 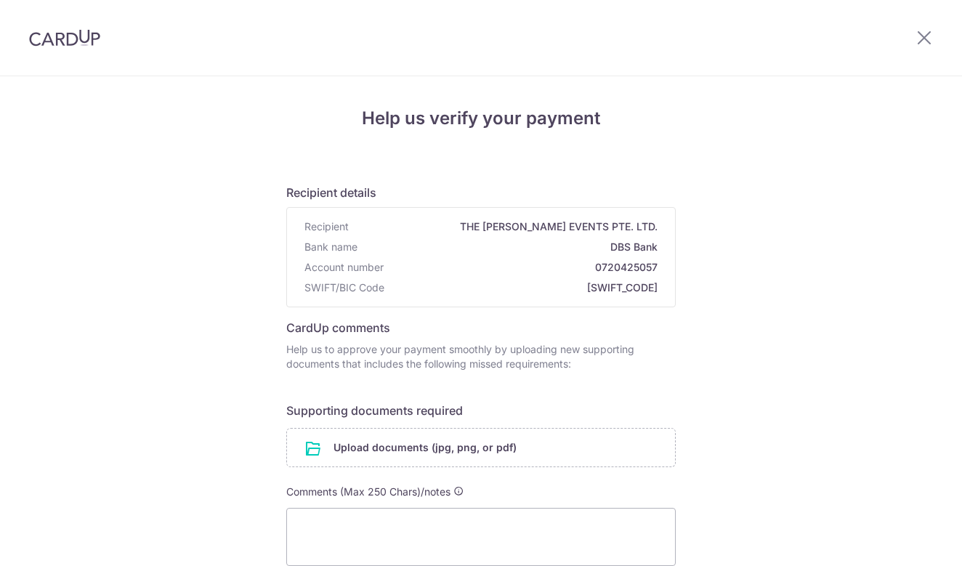 I want to click on h6: Supporting documents required, so click(x=481, y=410).